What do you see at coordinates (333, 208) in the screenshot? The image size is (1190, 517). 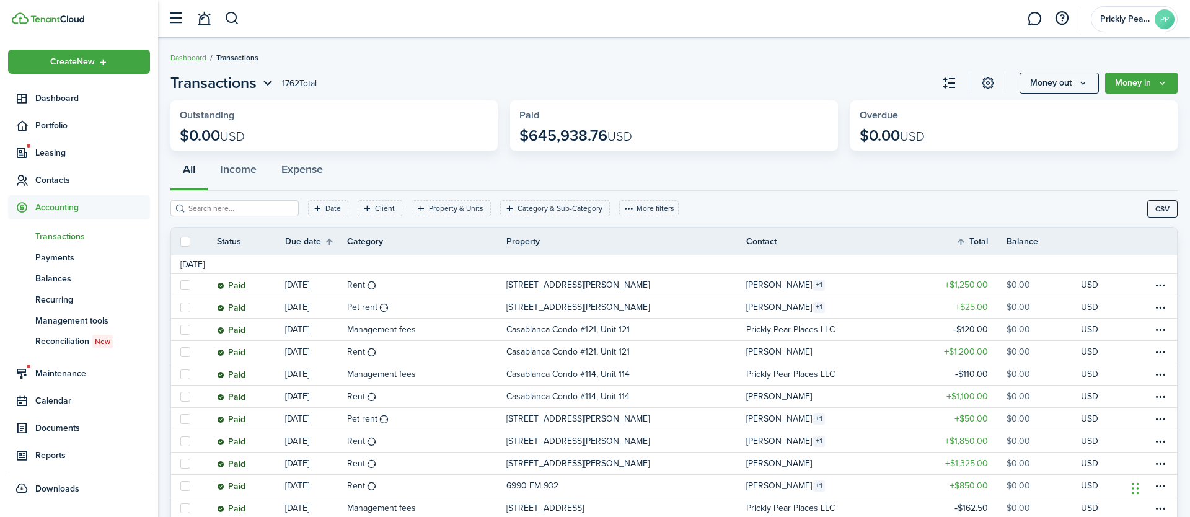 I see `filter-tag-label: Date` at bounding box center [333, 208].